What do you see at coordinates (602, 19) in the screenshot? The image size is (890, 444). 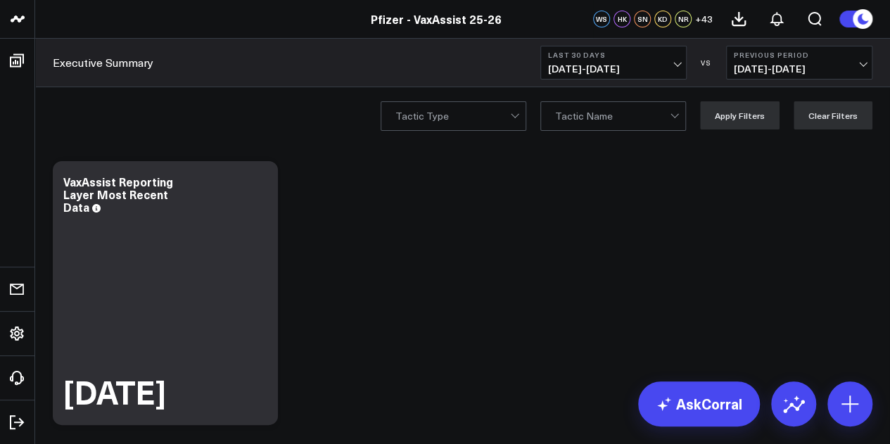 I see `div: WS` at bounding box center [602, 19].